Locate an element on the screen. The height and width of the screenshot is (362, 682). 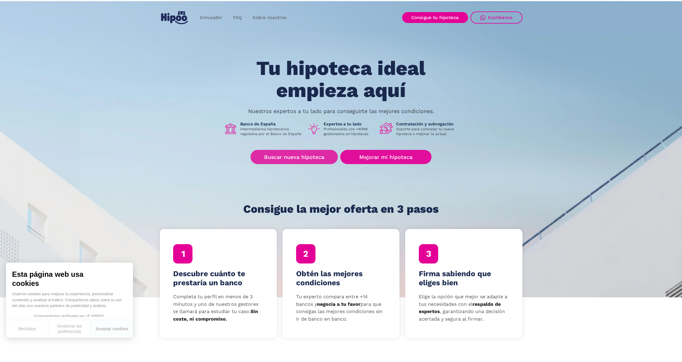
h4: Obtén las mejores condiciones is located at coordinates (341, 278).